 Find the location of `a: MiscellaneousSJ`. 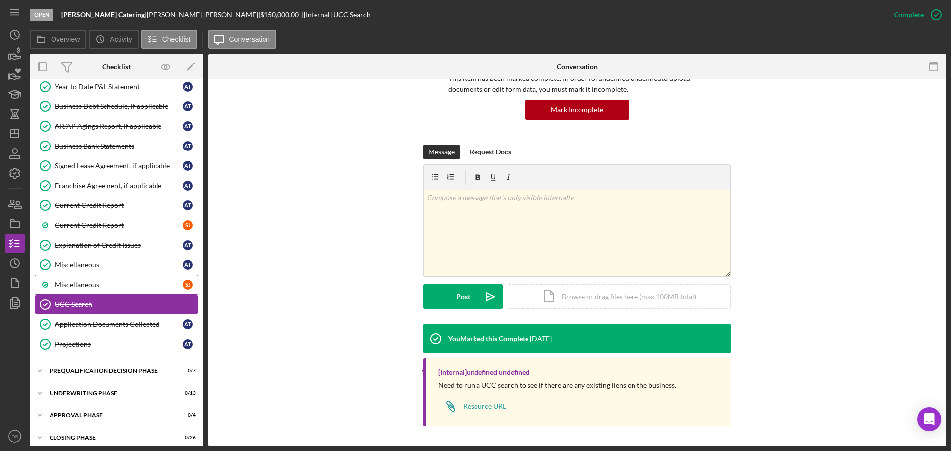

a: MiscellaneousSJ is located at coordinates (116, 285).